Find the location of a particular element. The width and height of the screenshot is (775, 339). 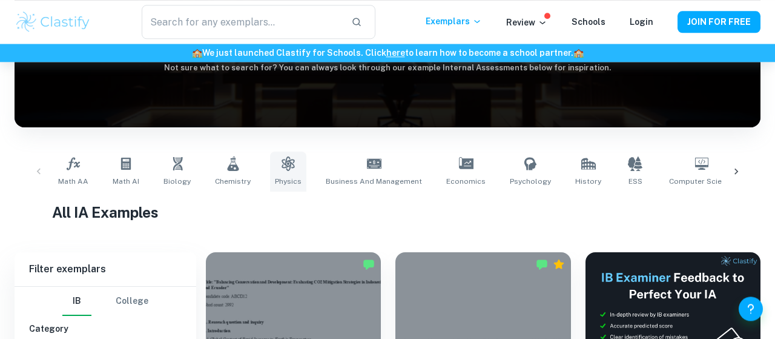

input: Search for any exemplars... is located at coordinates (242, 22).